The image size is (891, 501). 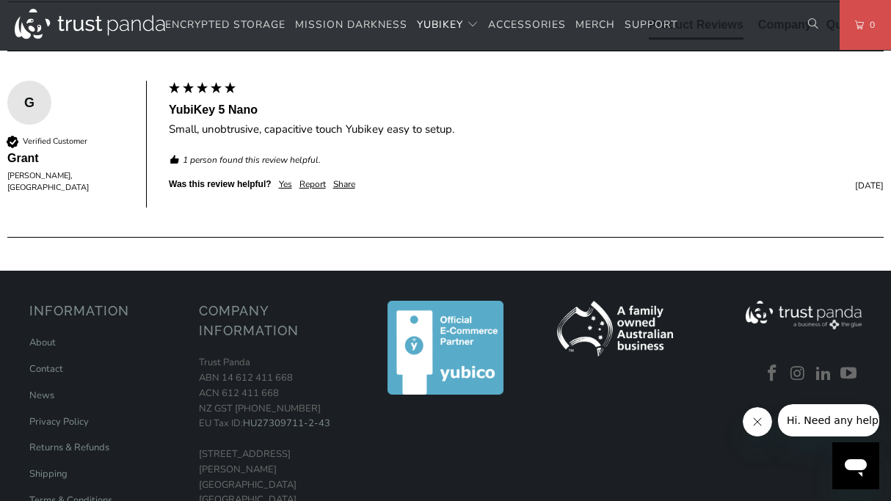 I want to click on div: YubiKey 5 Nano, so click(x=526, y=110).